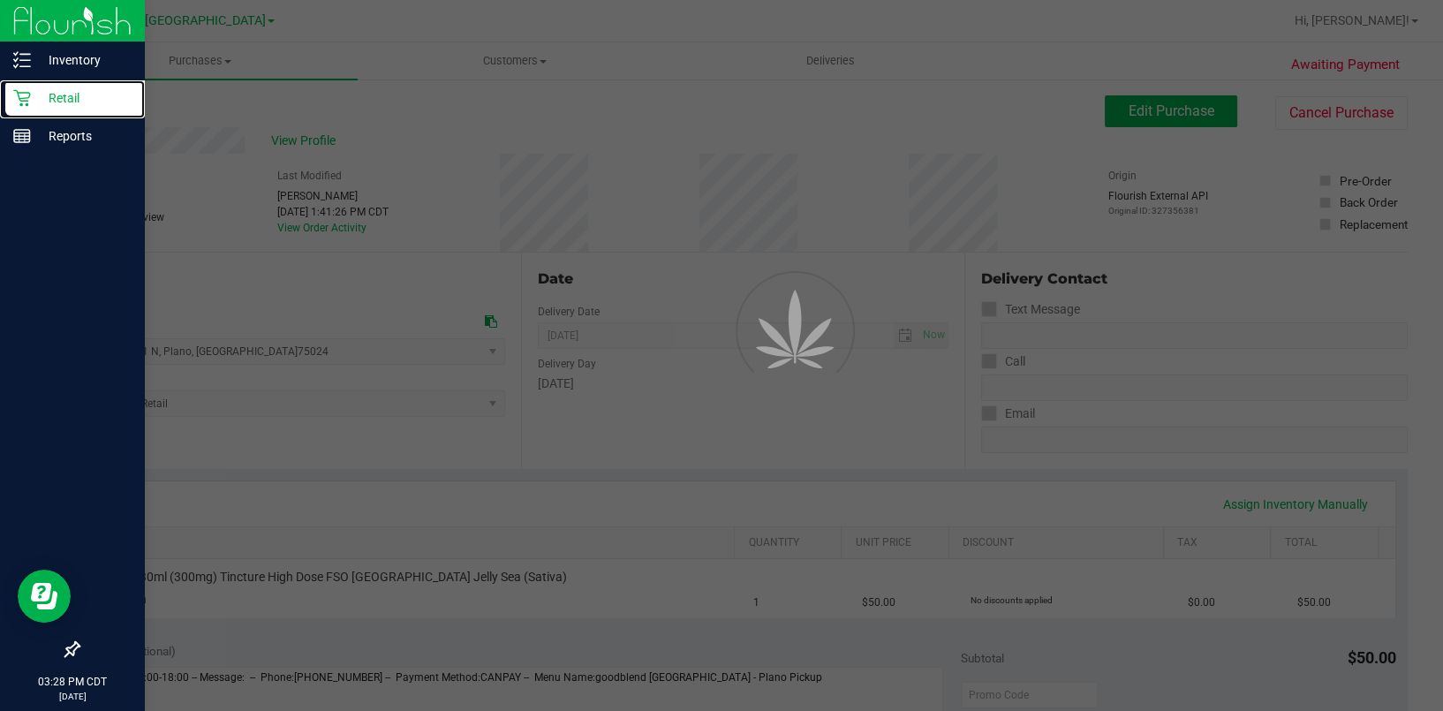  Describe the element at coordinates (84, 98) in the screenshot. I see `p: Retail` at that location.